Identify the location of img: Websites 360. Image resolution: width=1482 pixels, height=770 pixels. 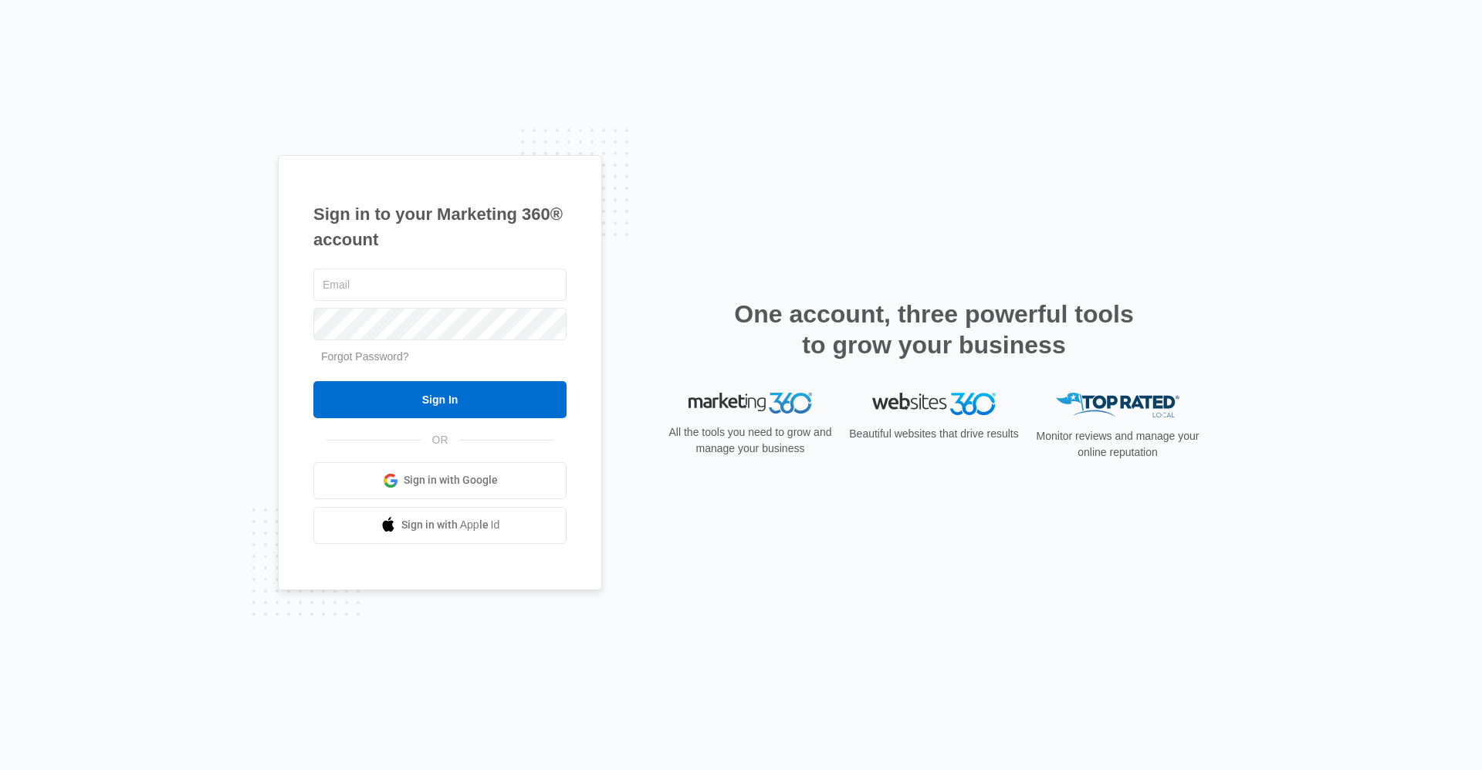
(934, 404).